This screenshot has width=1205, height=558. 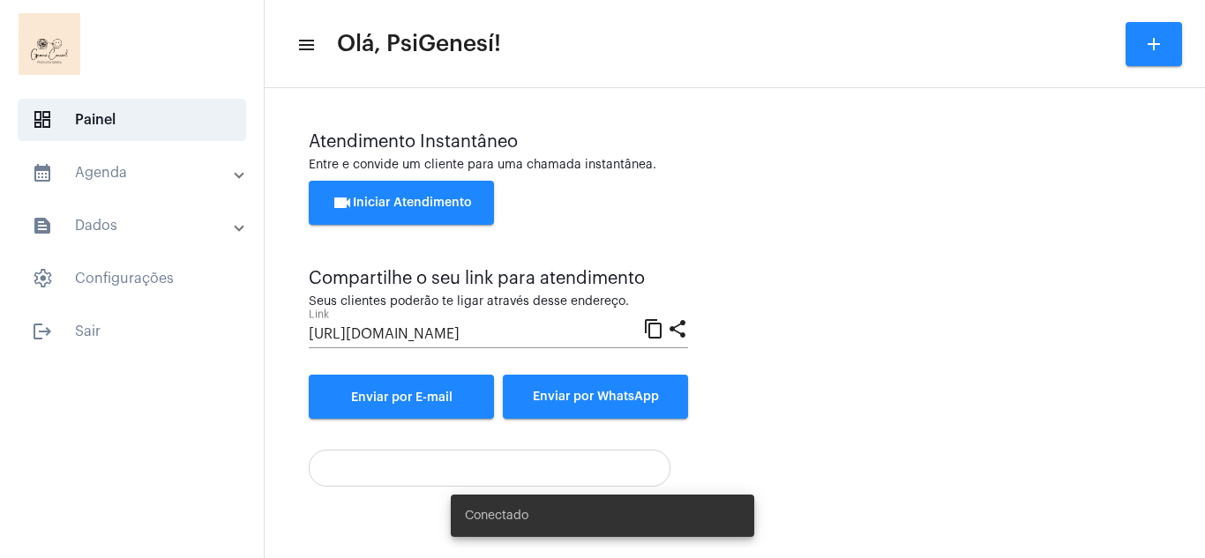 I want to click on span: Painel, so click(x=131, y=120).